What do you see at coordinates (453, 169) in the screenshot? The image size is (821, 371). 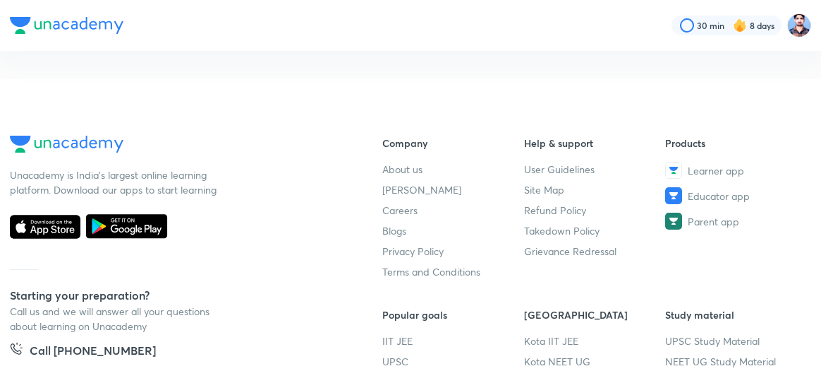 I see `a: About us` at bounding box center [453, 169].